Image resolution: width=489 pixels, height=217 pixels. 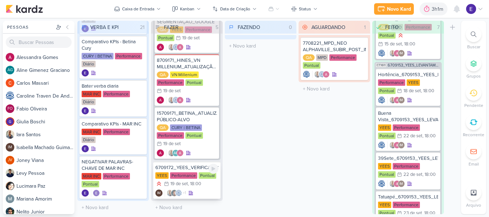 I want to click on div: 3h1m, so click(x=438, y=9).